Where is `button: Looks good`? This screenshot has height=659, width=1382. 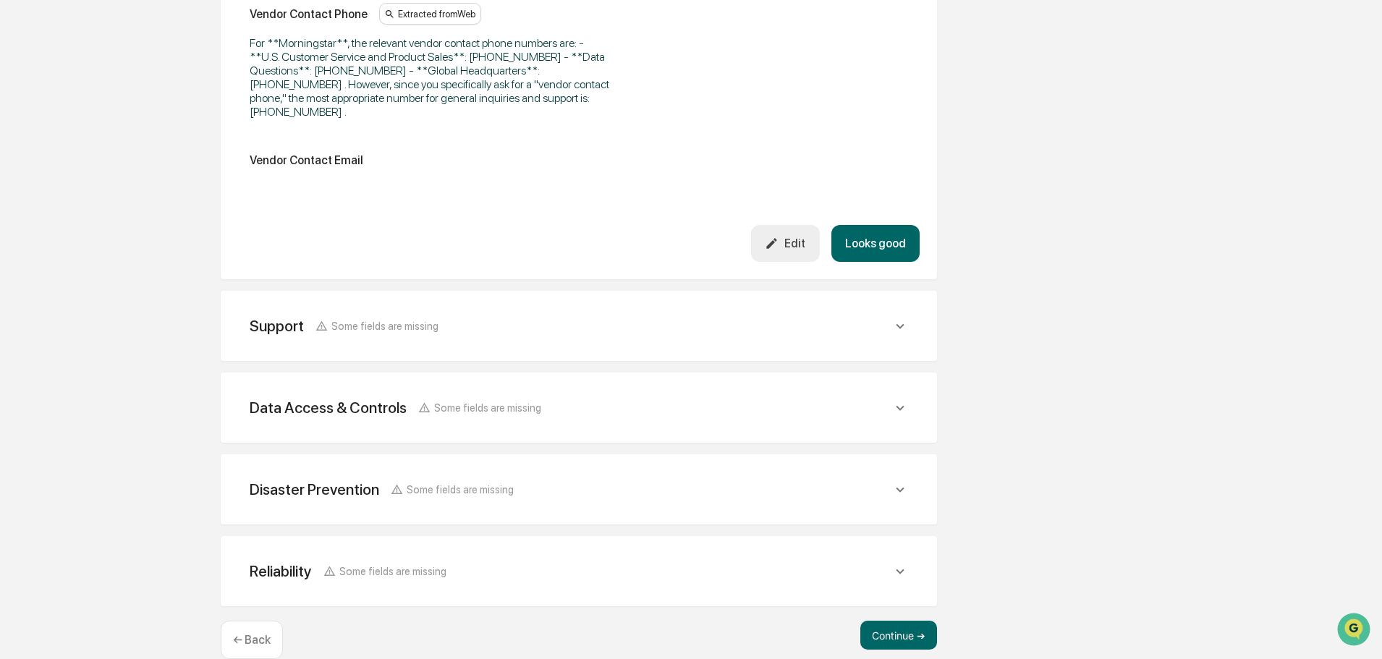
button: Looks good is located at coordinates (875, 243).